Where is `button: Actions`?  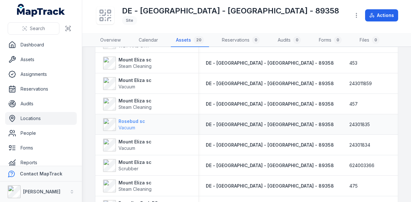 button: Actions is located at coordinates (381, 15).